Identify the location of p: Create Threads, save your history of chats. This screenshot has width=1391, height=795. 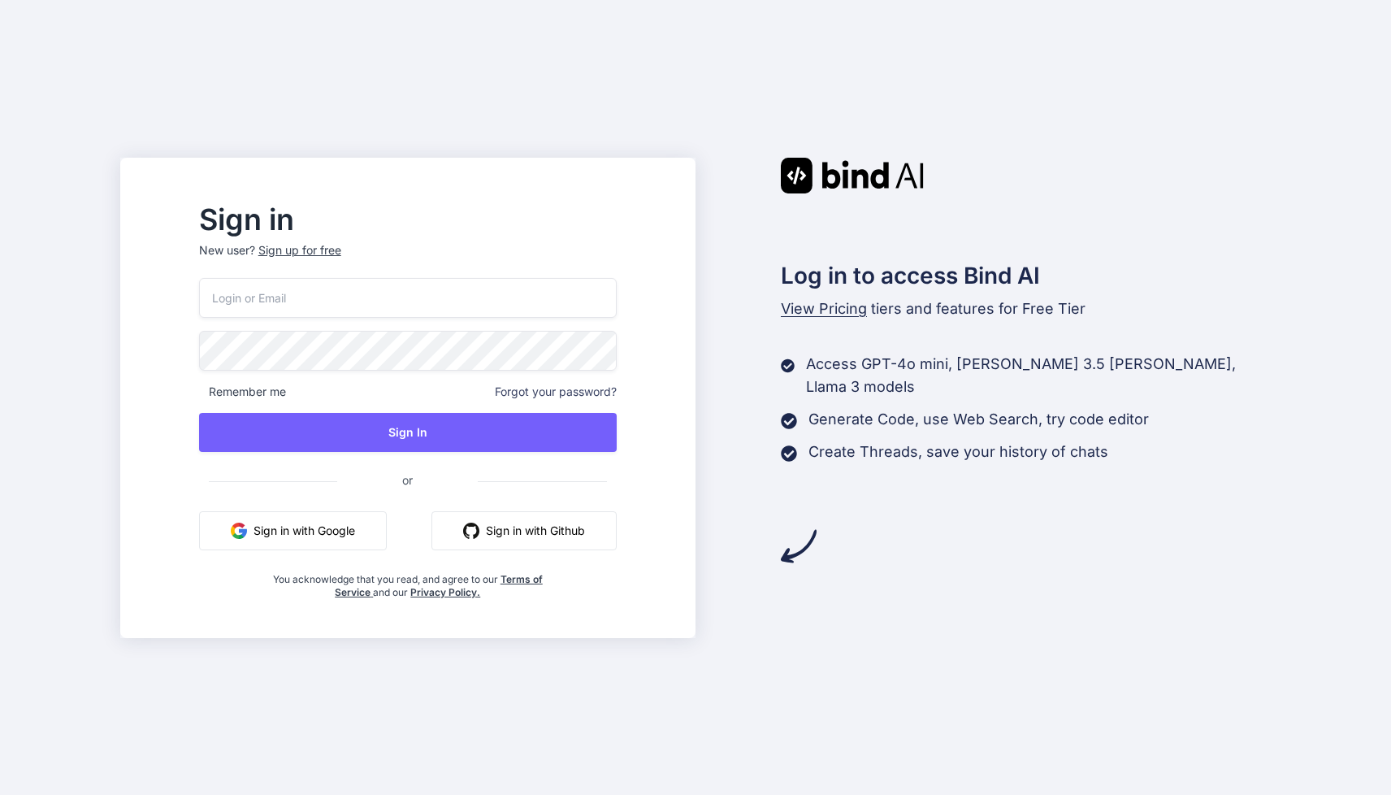
(958, 452).